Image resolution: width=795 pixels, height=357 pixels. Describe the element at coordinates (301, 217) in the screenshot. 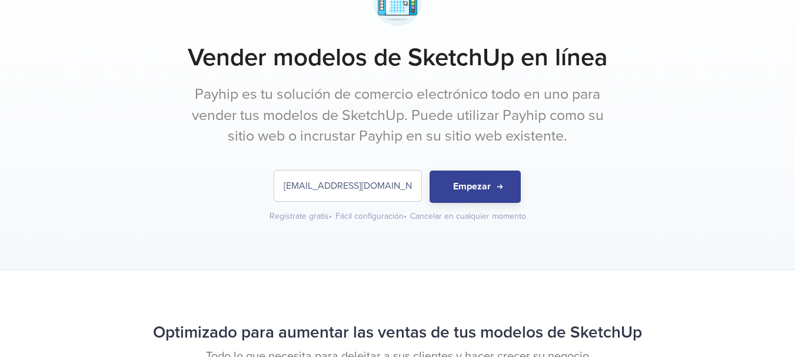

I see `div: Regístrate gratis` at that location.